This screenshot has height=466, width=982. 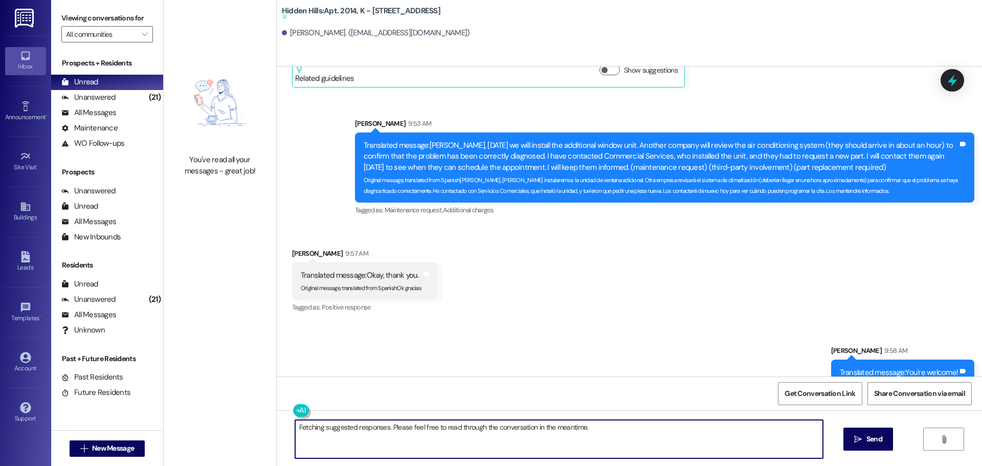 I want to click on input: All communities, so click(x=101, y=34).